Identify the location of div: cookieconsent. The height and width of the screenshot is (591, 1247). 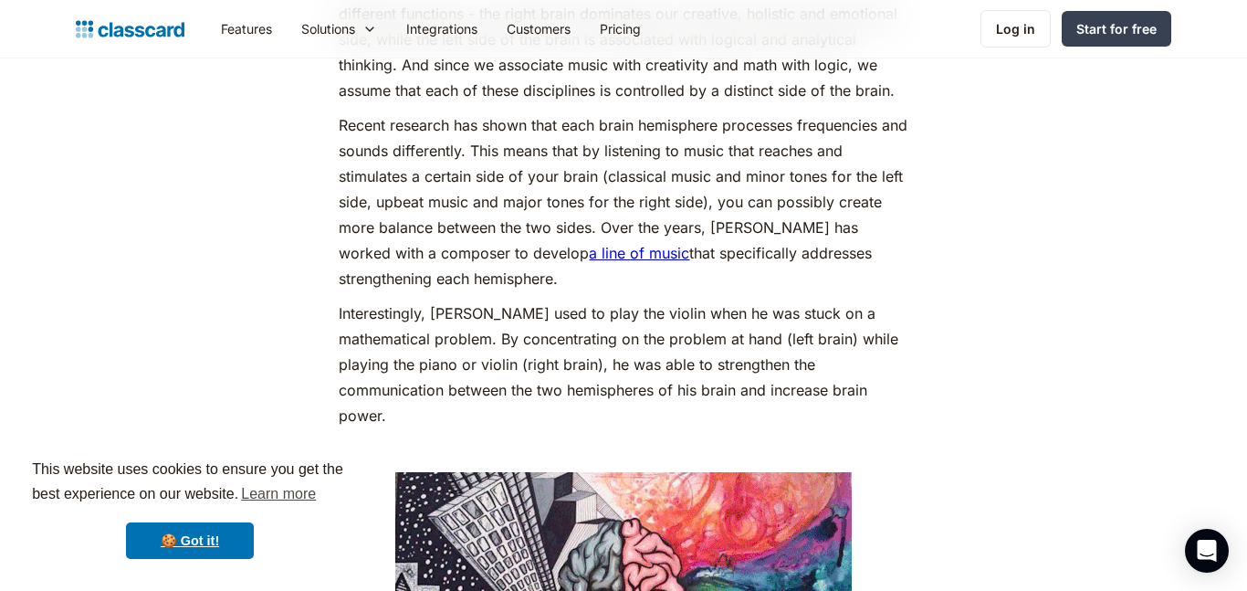
(190, 509).